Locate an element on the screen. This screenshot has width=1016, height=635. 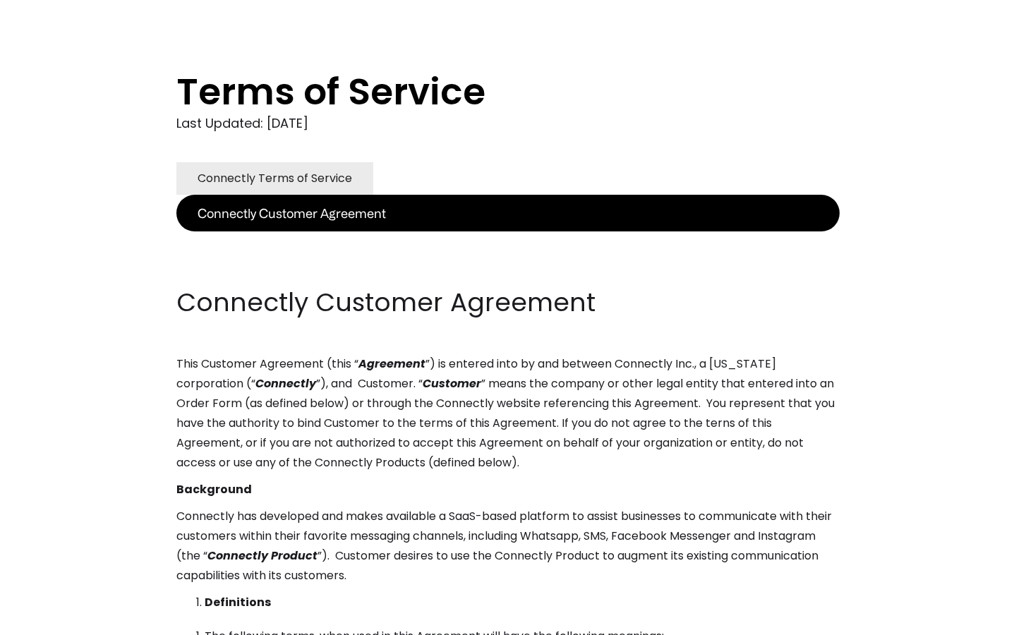
h2: Connectly Customer Agreement is located at coordinates (508, 303).